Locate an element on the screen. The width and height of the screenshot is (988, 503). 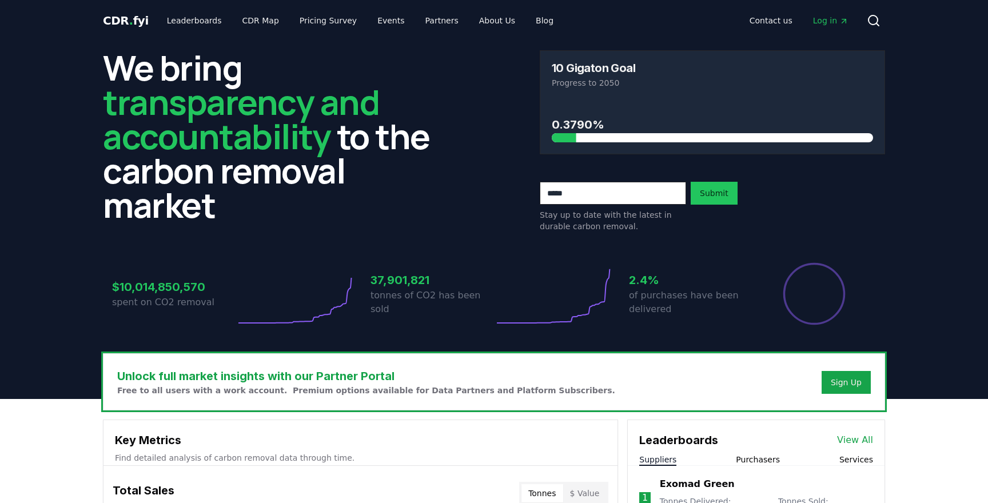
a: Pricing Survey is located at coordinates (328, 21).